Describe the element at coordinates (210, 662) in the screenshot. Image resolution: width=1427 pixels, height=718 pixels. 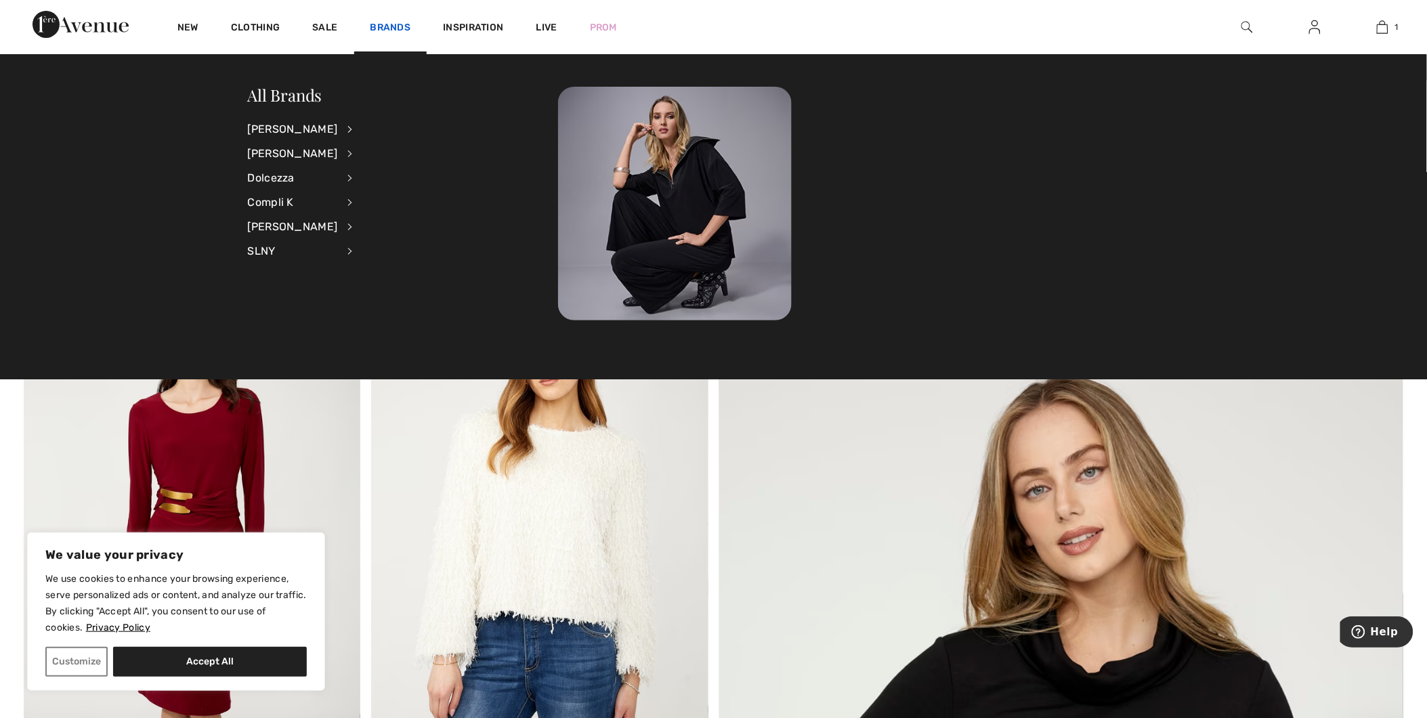
I see `button: Accept All` at that location.